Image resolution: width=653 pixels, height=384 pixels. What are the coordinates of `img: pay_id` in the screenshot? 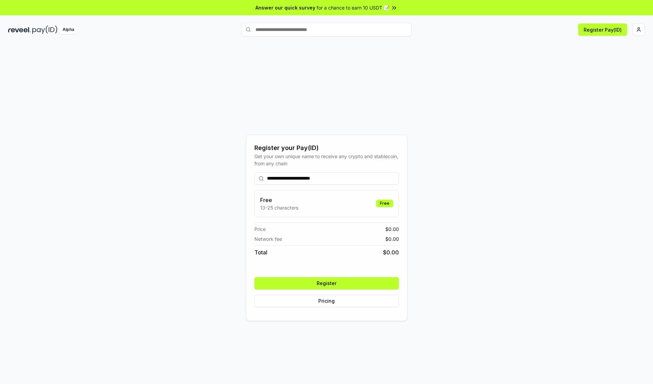 It's located at (45, 30).